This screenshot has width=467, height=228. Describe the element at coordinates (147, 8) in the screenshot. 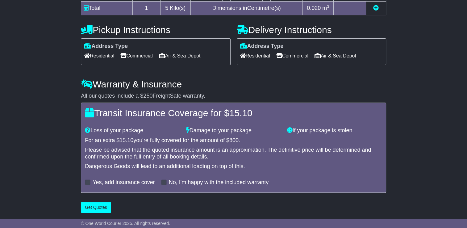

I see `td: 1` at that location.